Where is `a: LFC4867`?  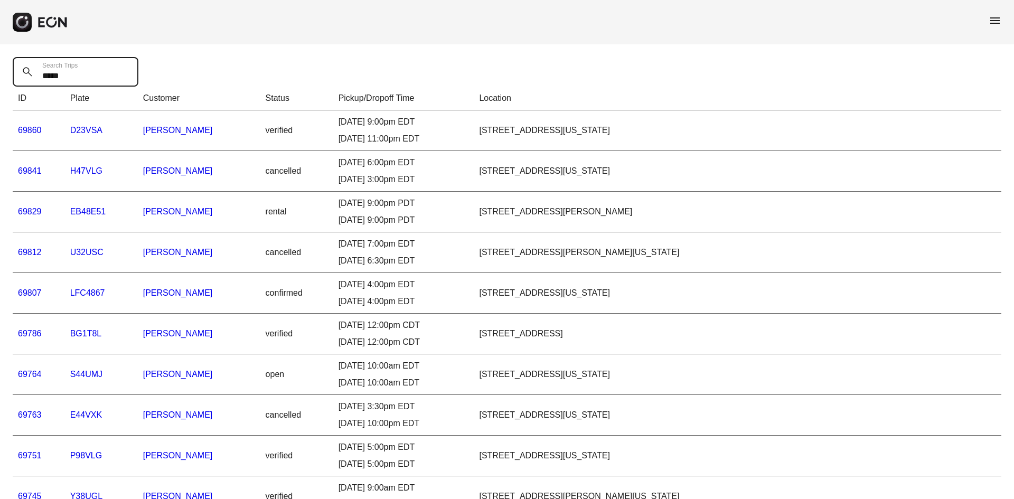
a: LFC4867 is located at coordinates (88, 293).